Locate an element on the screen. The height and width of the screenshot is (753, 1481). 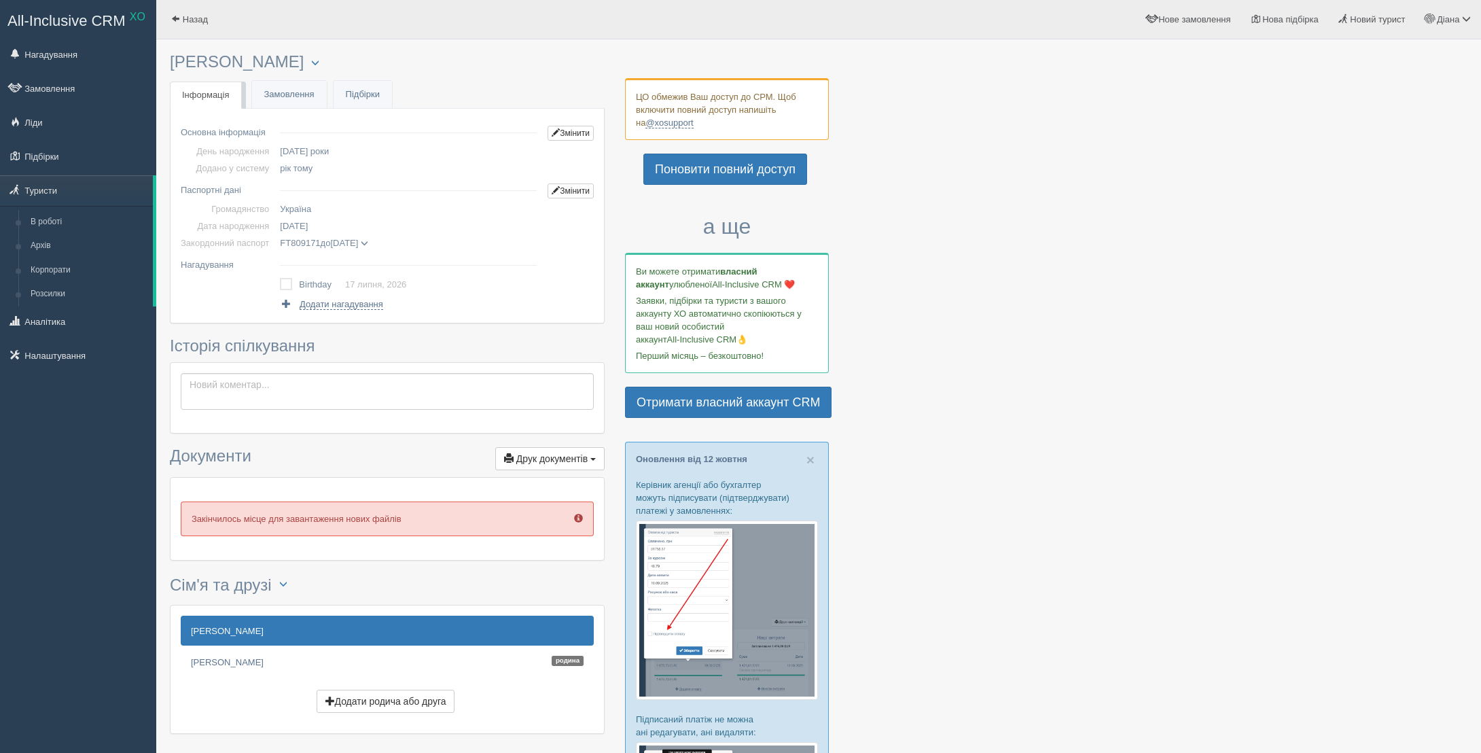
a: В роботі is located at coordinates (88, 222).